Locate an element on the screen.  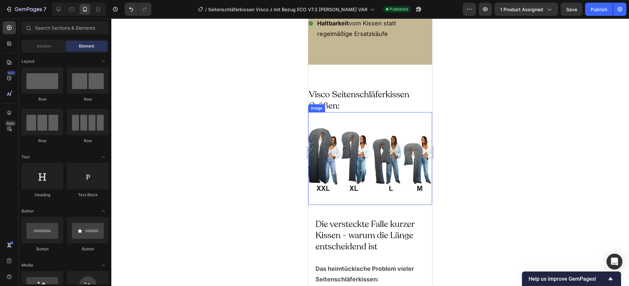
span: Save is located at coordinates (572, 9).